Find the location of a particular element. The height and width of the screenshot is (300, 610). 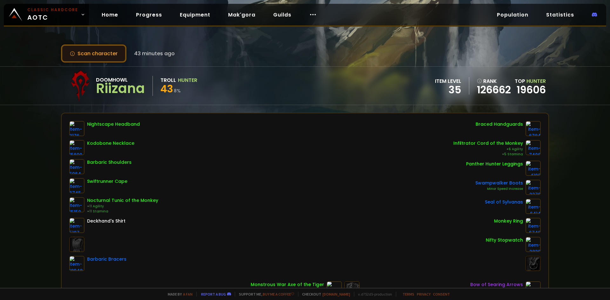

div: +11 Agility is located at coordinates (123, 207).